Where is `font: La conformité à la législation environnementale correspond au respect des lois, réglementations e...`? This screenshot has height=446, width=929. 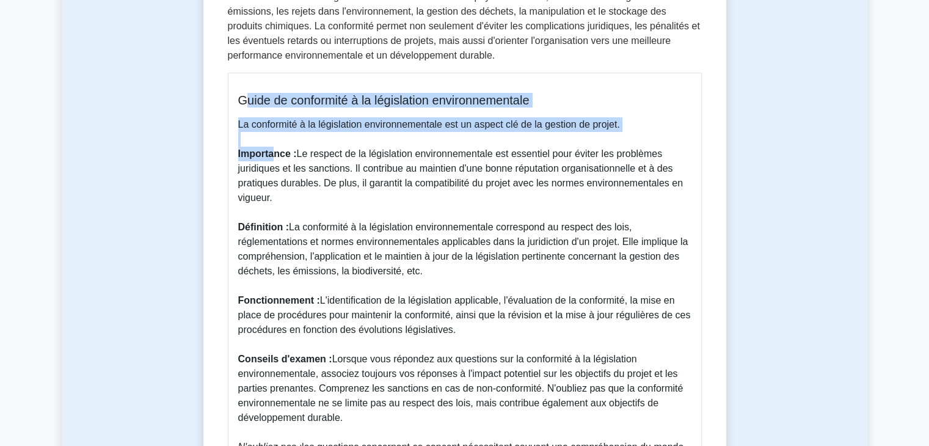
font: La conformité à la législation environnementale correspond au respect des lois, réglementations e... is located at coordinates (463, 249).